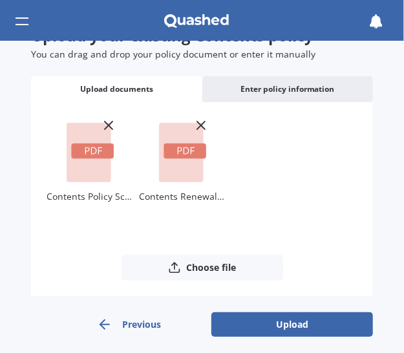 The height and width of the screenshot is (353, 404). Describe the element at coordinates (292, 325) in the screenshot. I see `button: Upload` at that location.